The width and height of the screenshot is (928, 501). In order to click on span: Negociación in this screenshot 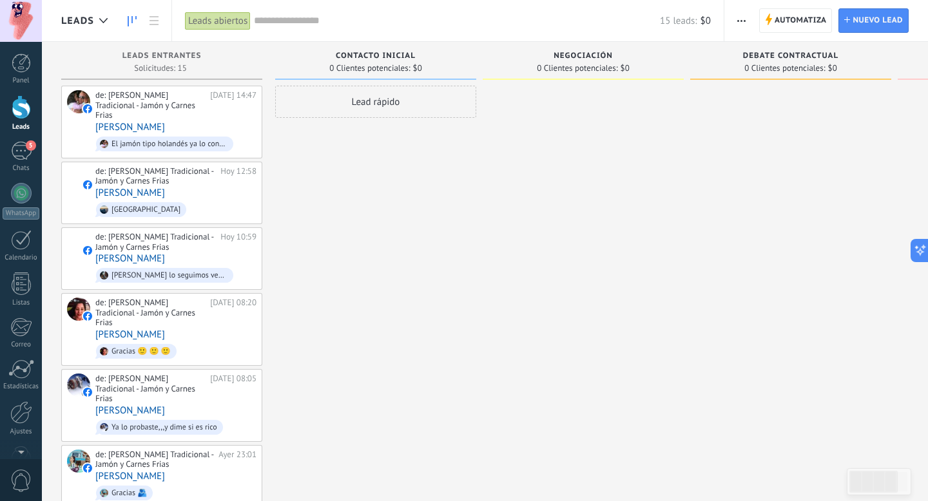, I will do `click(583, 56)`.